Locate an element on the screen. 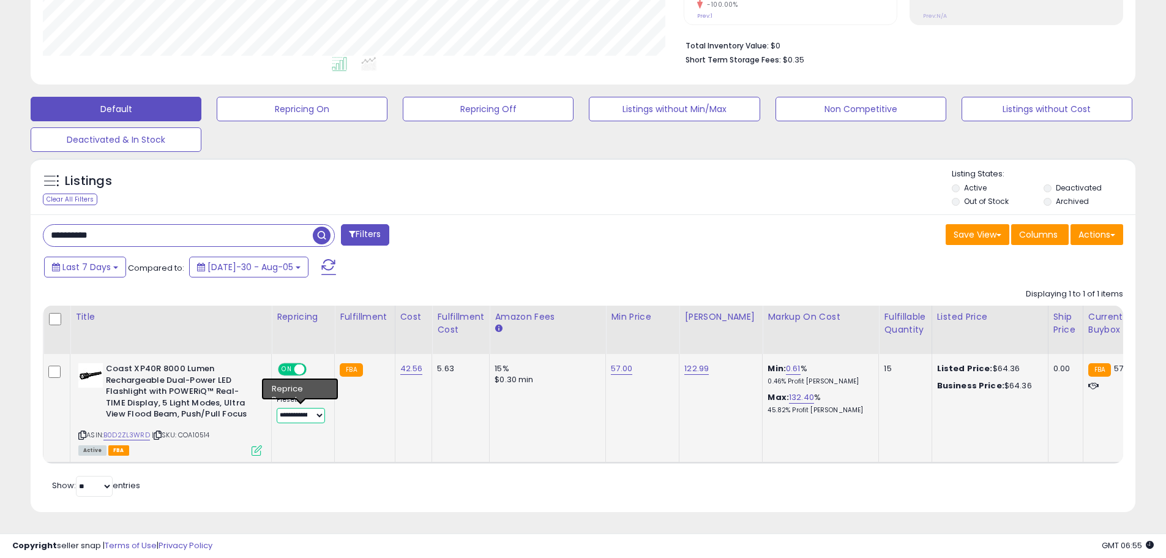 The width and height of the screenshot is (1166, 558). small: Prev: 1 is located at coordinates (705, 16).